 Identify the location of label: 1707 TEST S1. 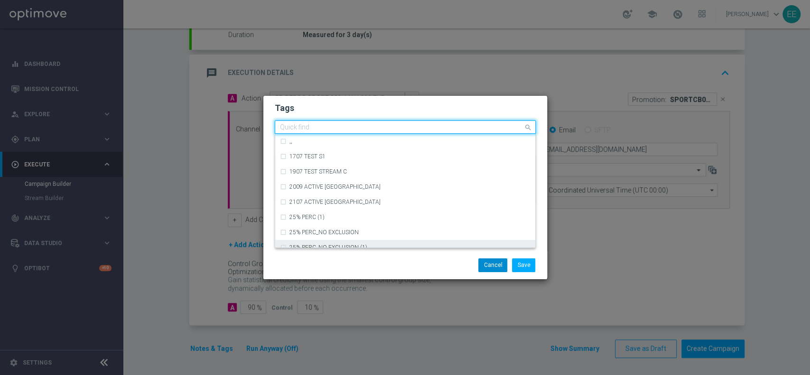
(308, 157).